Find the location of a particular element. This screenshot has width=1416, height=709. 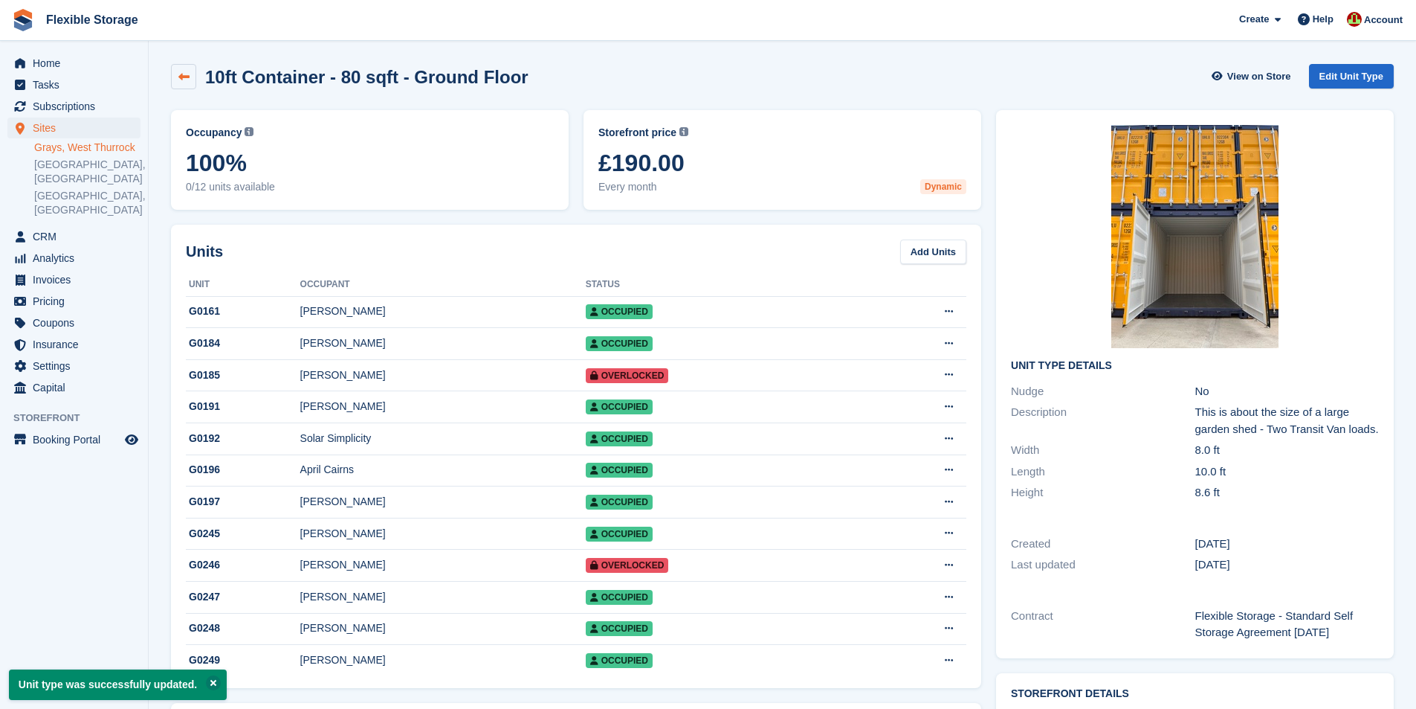

div: G0196 is located at coordinates (243, 469).